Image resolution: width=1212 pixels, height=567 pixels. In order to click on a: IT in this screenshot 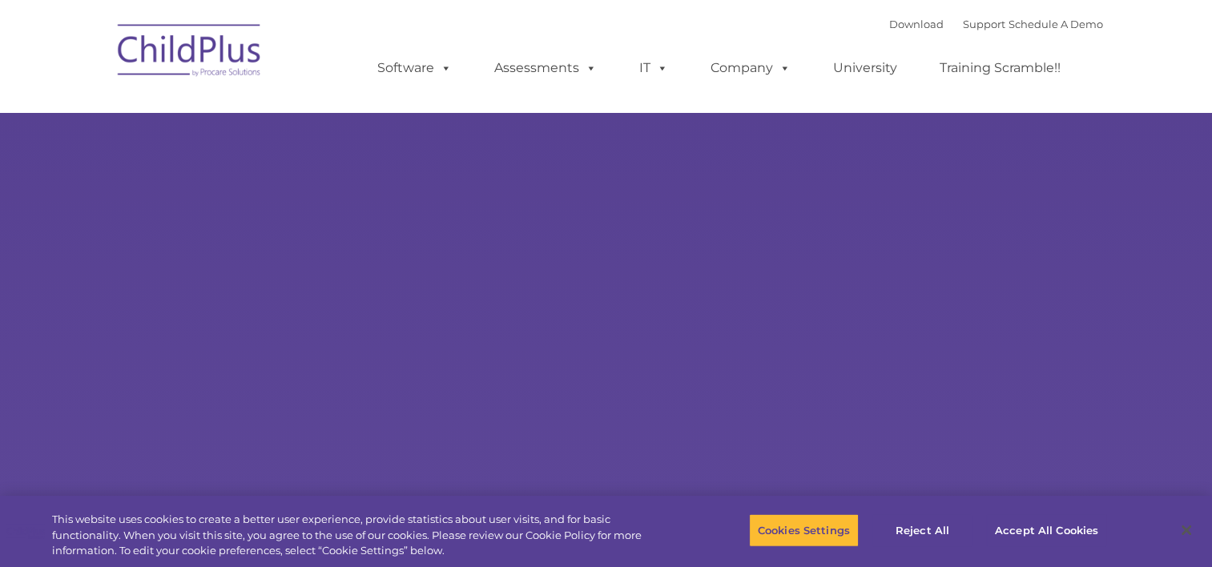, I will do `click(654, 68)`.